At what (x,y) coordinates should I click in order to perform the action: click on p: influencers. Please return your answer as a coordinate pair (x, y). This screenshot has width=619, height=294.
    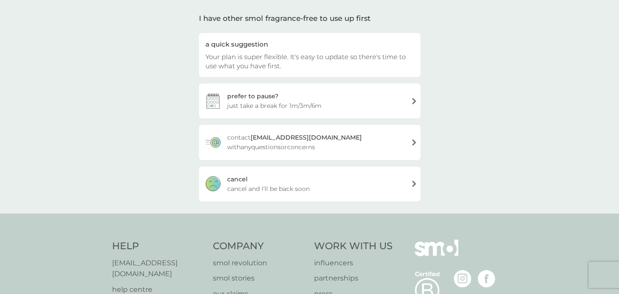
    Looking at the image, I should click on (353, 263).